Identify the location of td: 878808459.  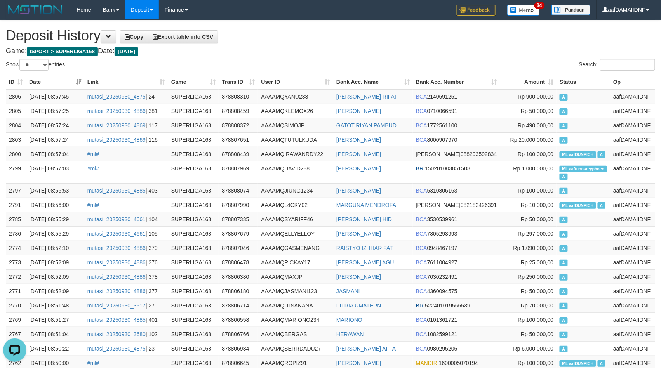
(238, 111).